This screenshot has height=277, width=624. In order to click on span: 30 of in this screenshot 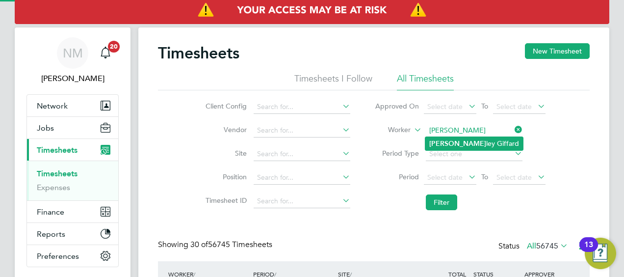, I will do `click(199, 244)`.